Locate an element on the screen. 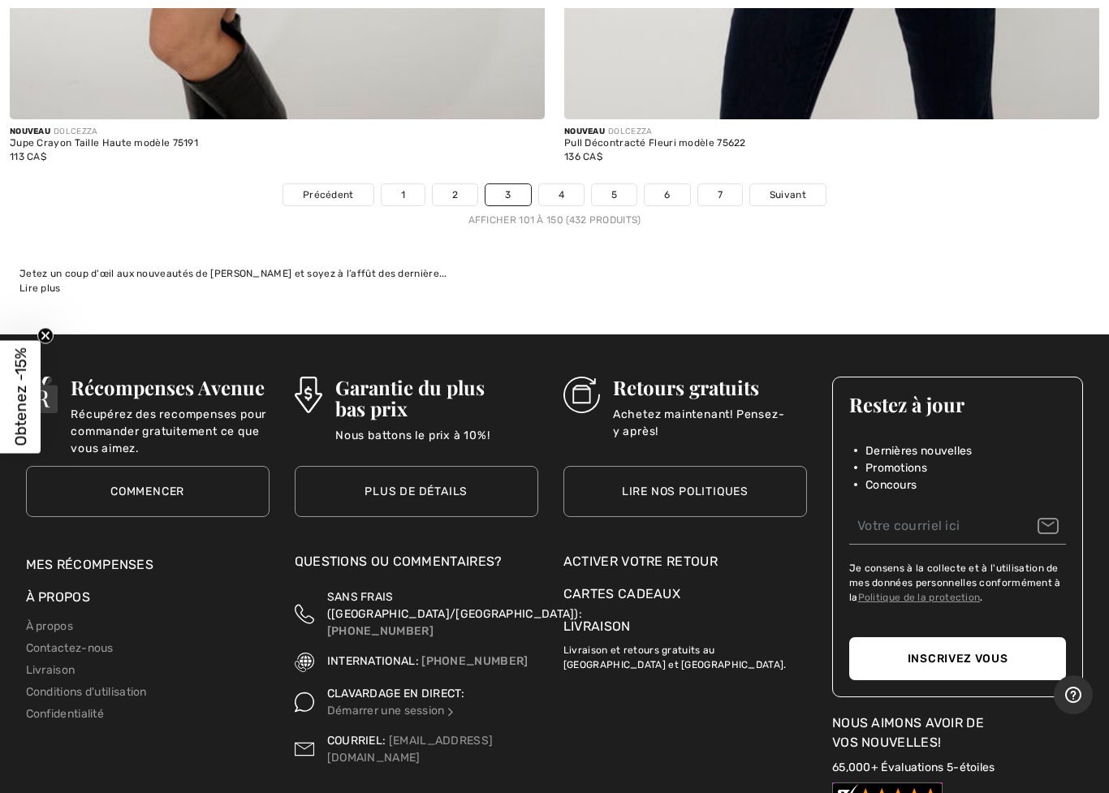 Image resolution: width=1109 pixels, height=793 pixels. p: Récupérez des recompenses pour commander gratuitement ce que vous aimez. is located at coordinates (170, 422).